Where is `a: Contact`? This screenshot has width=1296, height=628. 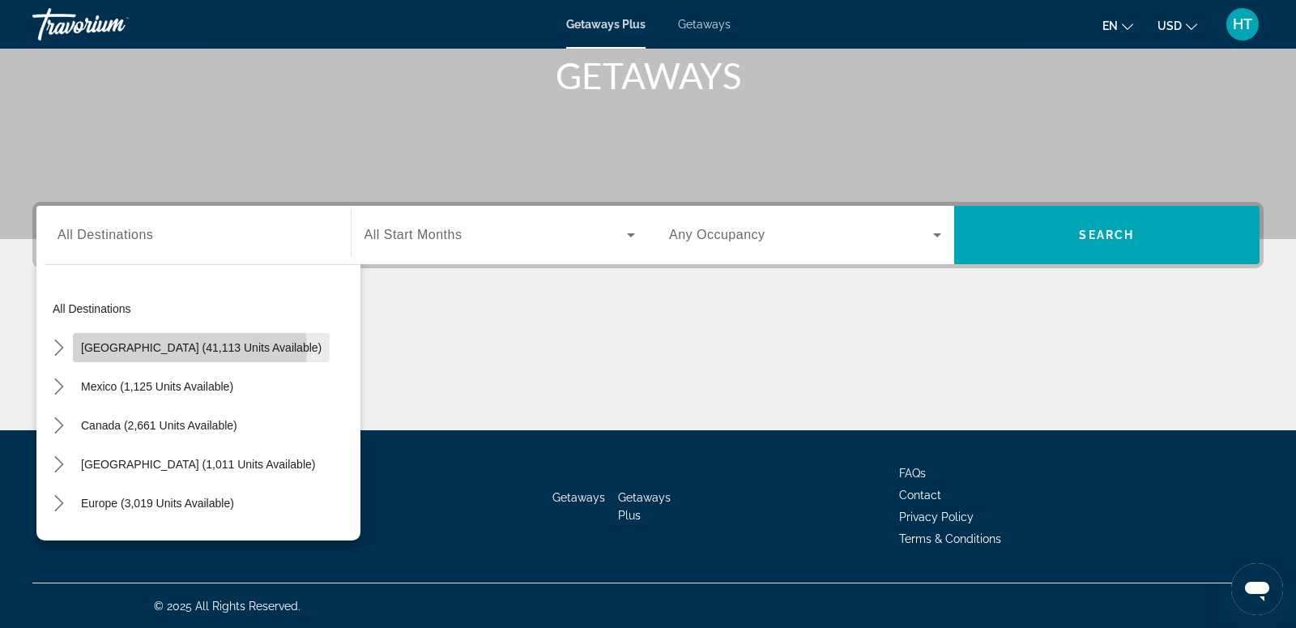 a: Contact is located at coordinates (920, 495).